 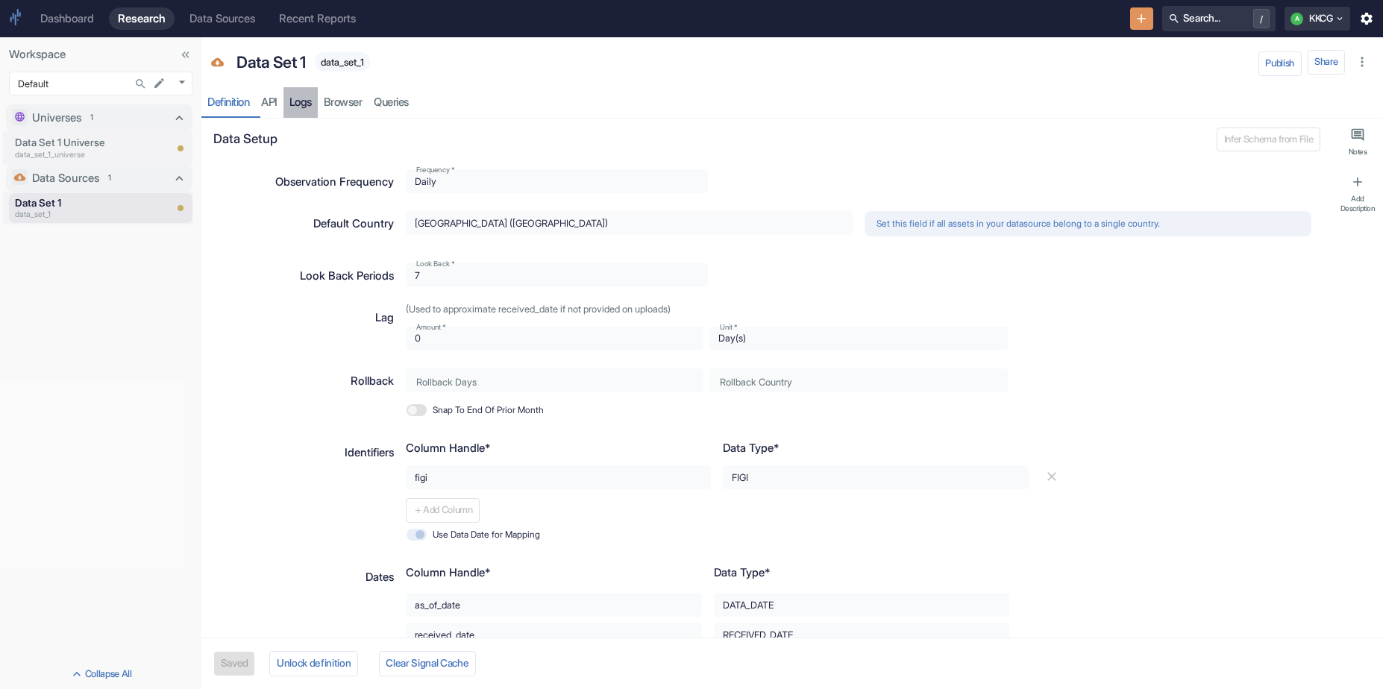 I want to click on div: Day(s), so click(x=858, y=339).